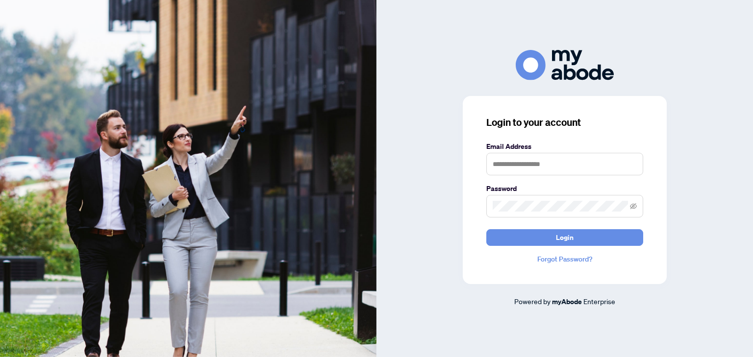 The height and width of the screenshot is (357, 753). What do you see at coordinates (567, 302) in the screenshot?
I see `a: myAbode` at bounding box center [567, 302].